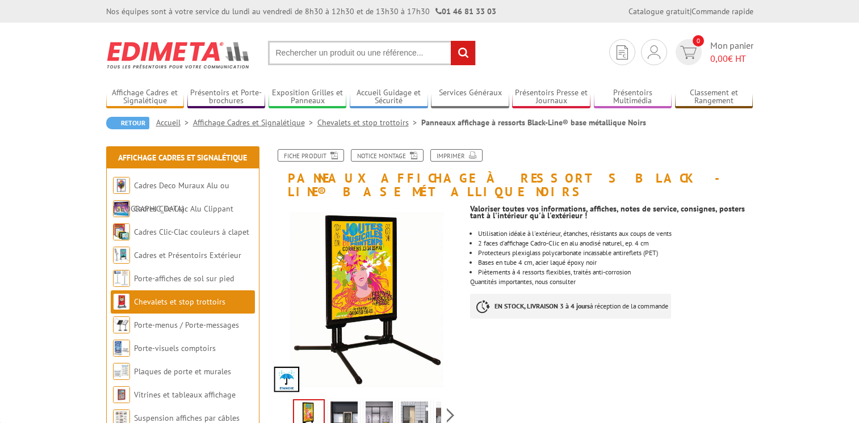 This screenshot has width=859, height=423. Describe the element at coordinates (121, 186) in the screenshot. I see `img: Cadres Deco Muraux Alu ou Bois` at that location.